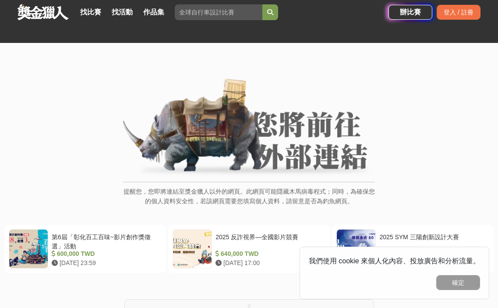  What do you see at coordinates (410, 12) in the screenshot?
I see `div: 辦比賽` at bounding box center [410, 12].